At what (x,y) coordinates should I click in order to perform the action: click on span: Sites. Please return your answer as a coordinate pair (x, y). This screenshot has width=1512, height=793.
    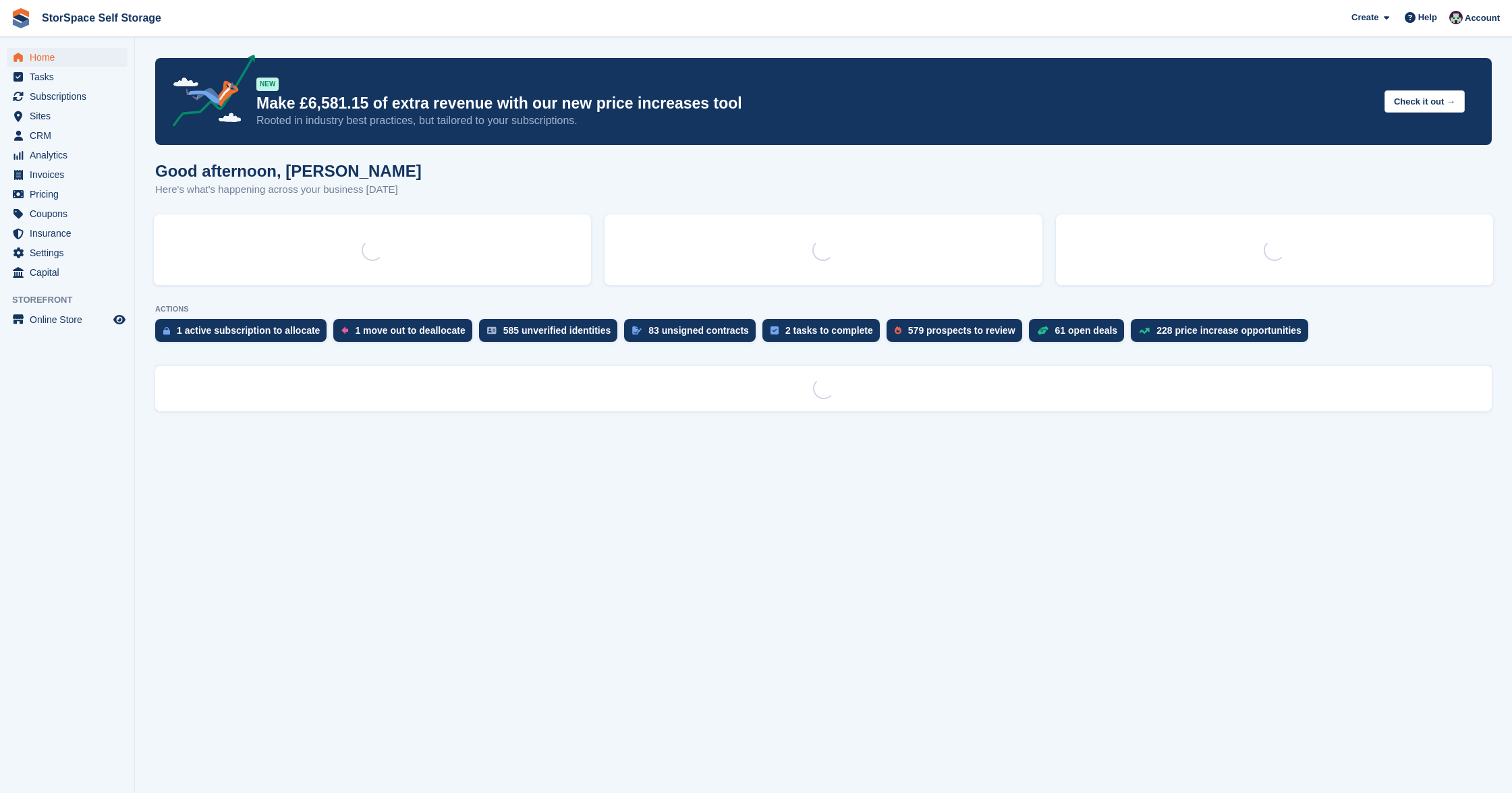
    Looking at the image, I should click on (70, 116).